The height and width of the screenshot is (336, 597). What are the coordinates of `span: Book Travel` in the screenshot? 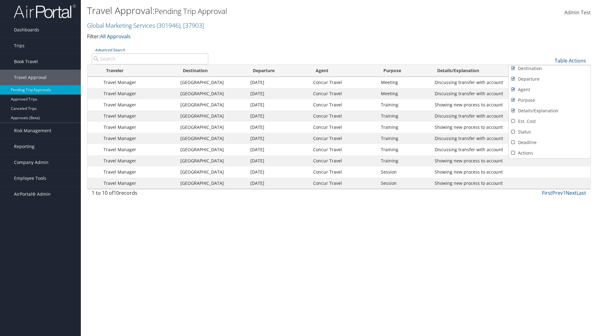 It's located at (26, 62).